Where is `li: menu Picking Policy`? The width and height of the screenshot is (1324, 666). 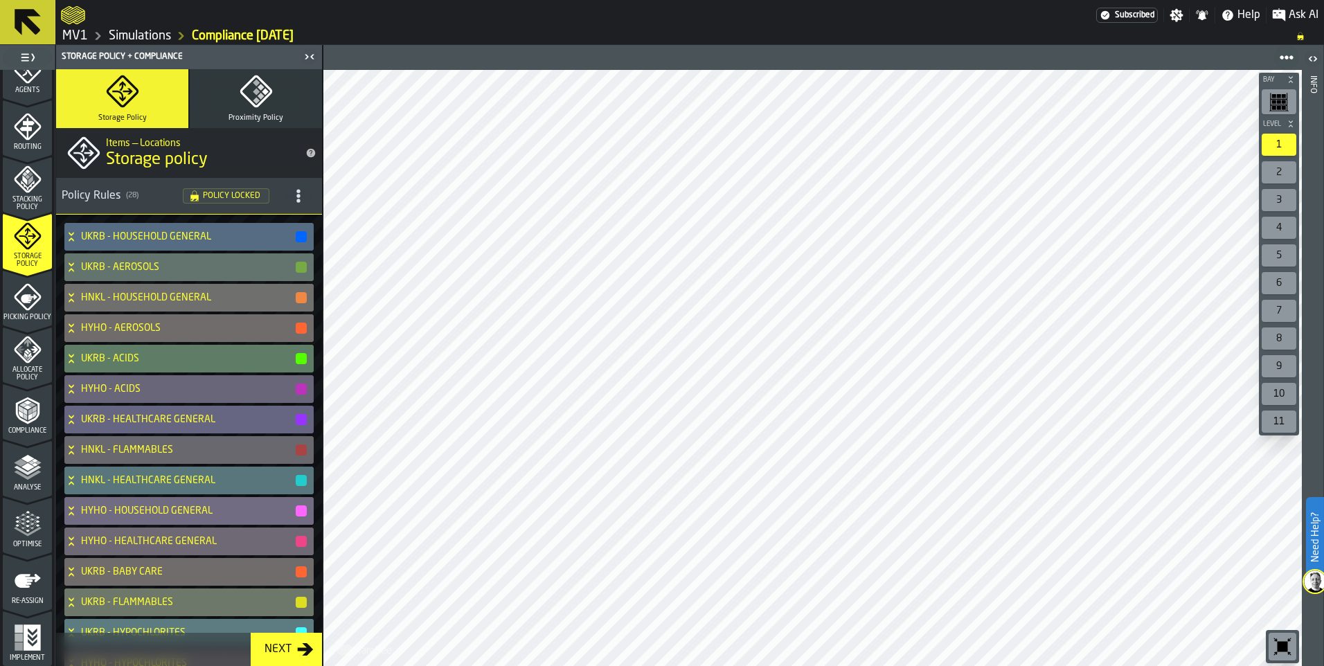 li: menu Picking Policy is located at coordinates (27, 298).